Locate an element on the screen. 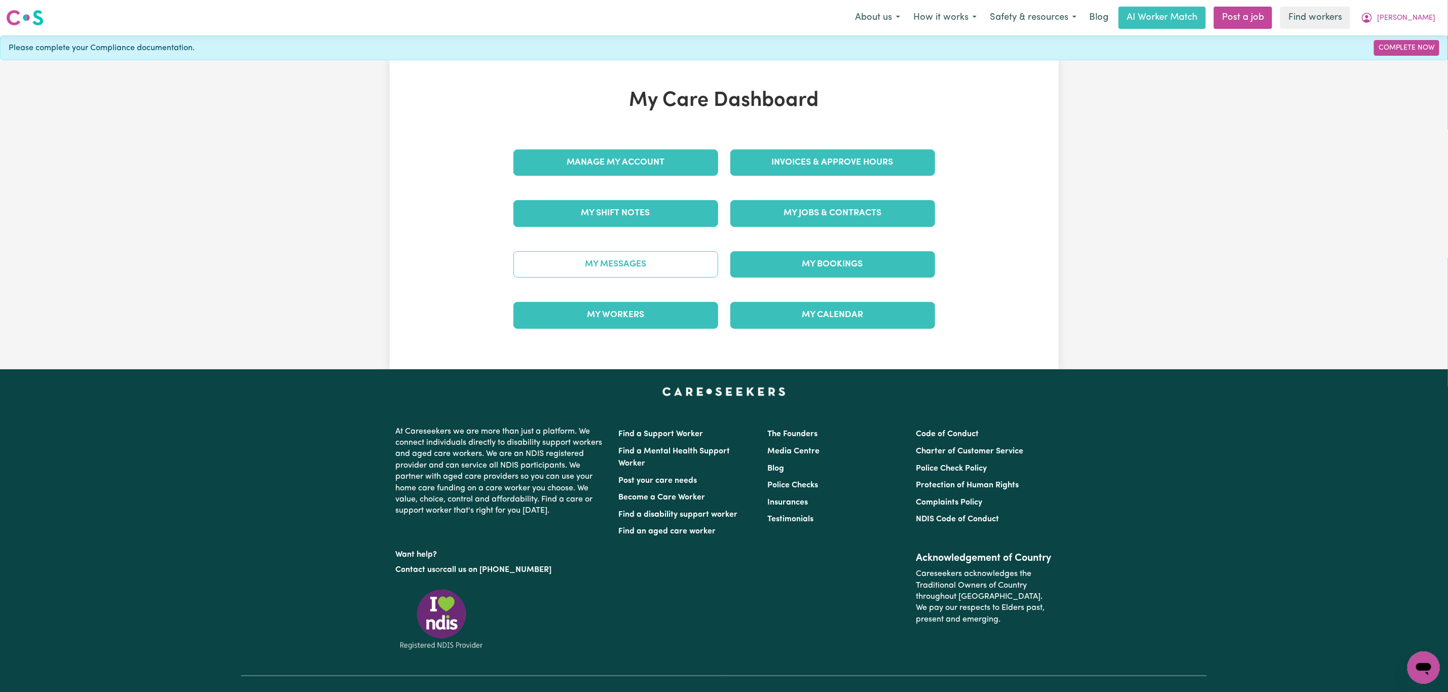 This screenshot has height=692, width=1448. a: My Workers is located at coordinates (616, 315).